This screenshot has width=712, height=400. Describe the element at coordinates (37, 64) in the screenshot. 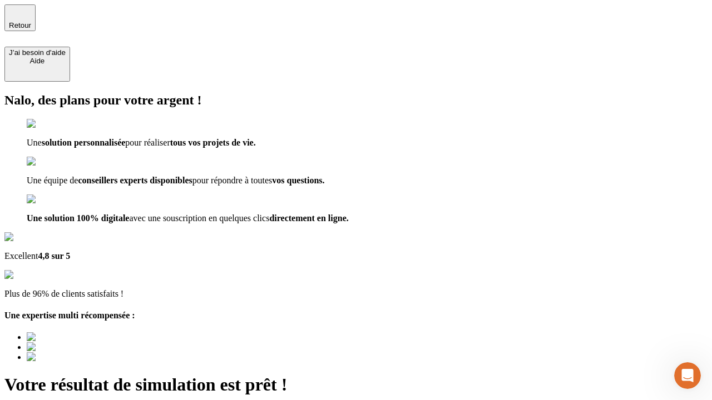

I see `button: J’ai besoin d'aideAide` at that location.